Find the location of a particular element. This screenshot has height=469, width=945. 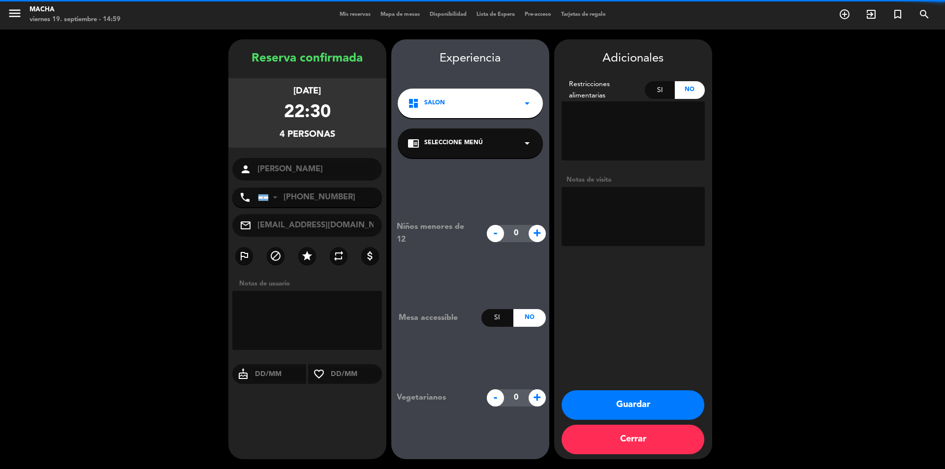

div: viernes 19. septiembre - 14:59 is located at coordinates (75, 20).